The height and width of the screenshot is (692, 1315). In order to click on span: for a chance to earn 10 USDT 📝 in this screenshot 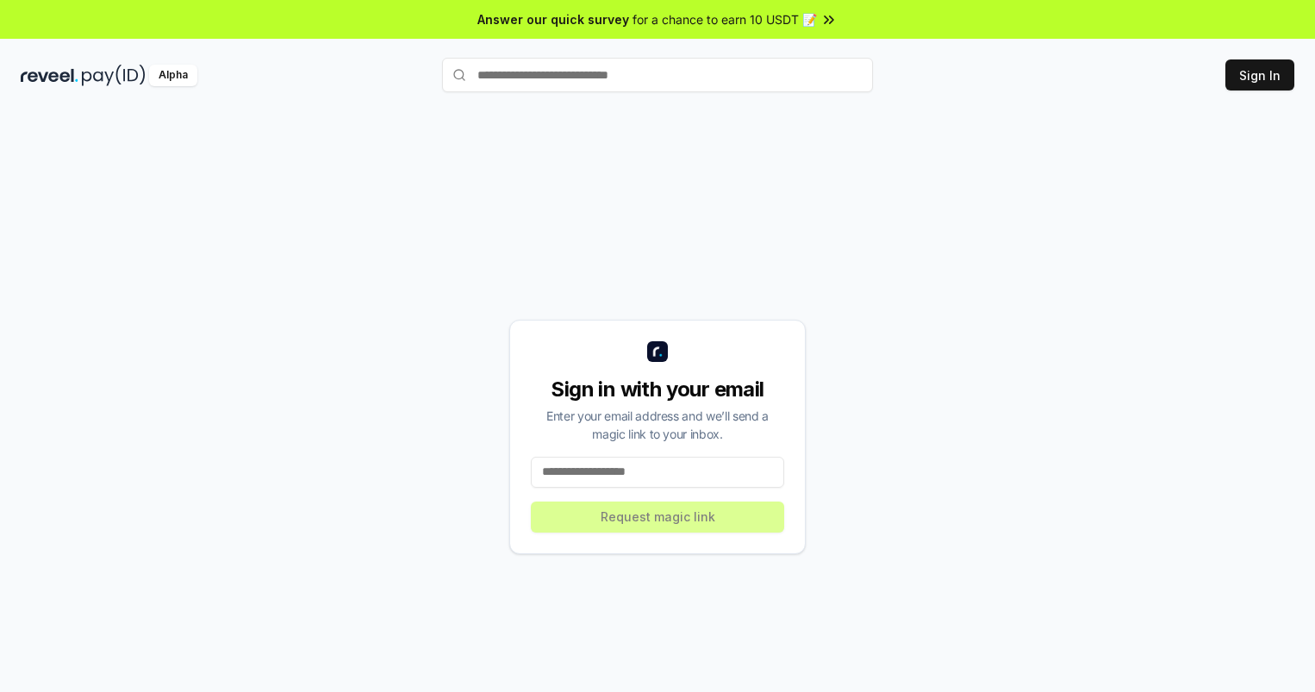, I will do `click(725, 19)`.